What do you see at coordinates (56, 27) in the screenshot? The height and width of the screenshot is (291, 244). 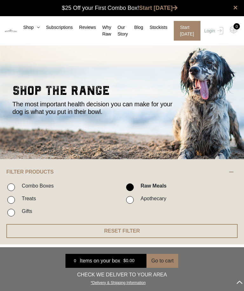 I see `a: Subscriptions` at bounding box center [56, 27].